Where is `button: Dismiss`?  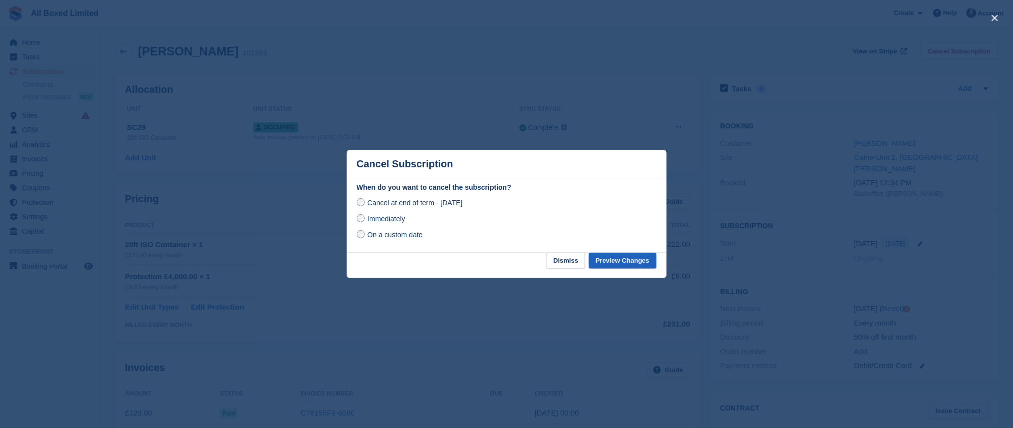 button: Dismiss is located at coordinates (566, 261).